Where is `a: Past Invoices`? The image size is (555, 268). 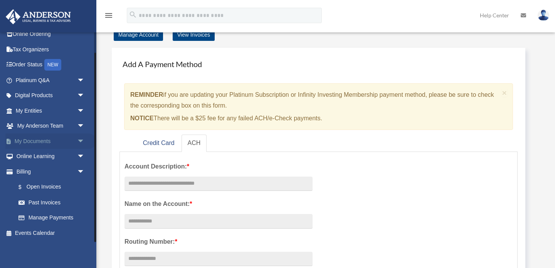 a: Past Invoices is located at coordinates (54, 202).